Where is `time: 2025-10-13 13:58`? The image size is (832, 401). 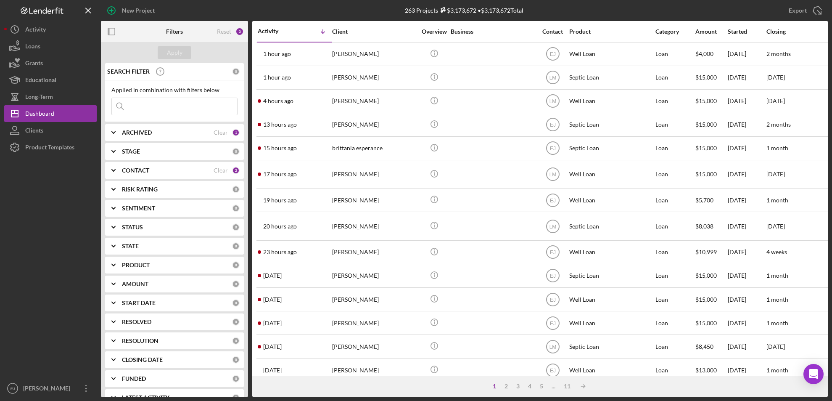
time: 2025-10-13 13:58 is located at coordinates (272, 323).